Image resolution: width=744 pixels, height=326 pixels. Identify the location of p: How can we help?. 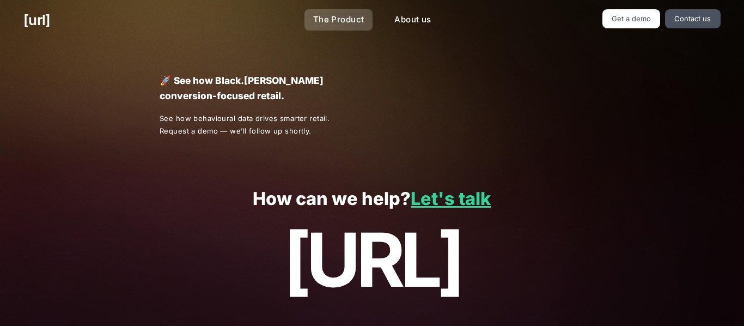
(372, 199).